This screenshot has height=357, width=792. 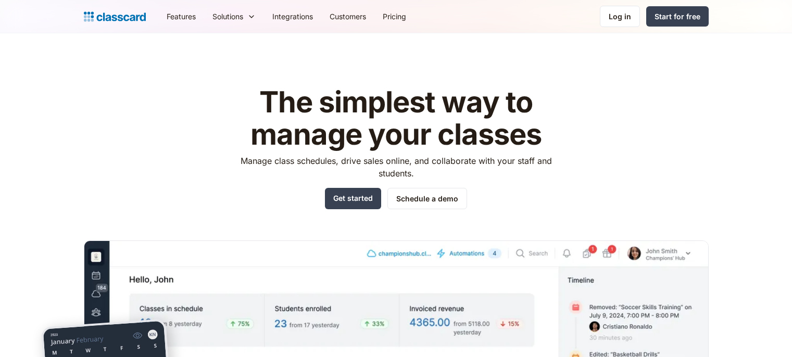 I want to click on a: Start for free, so click(x=677, y=16).